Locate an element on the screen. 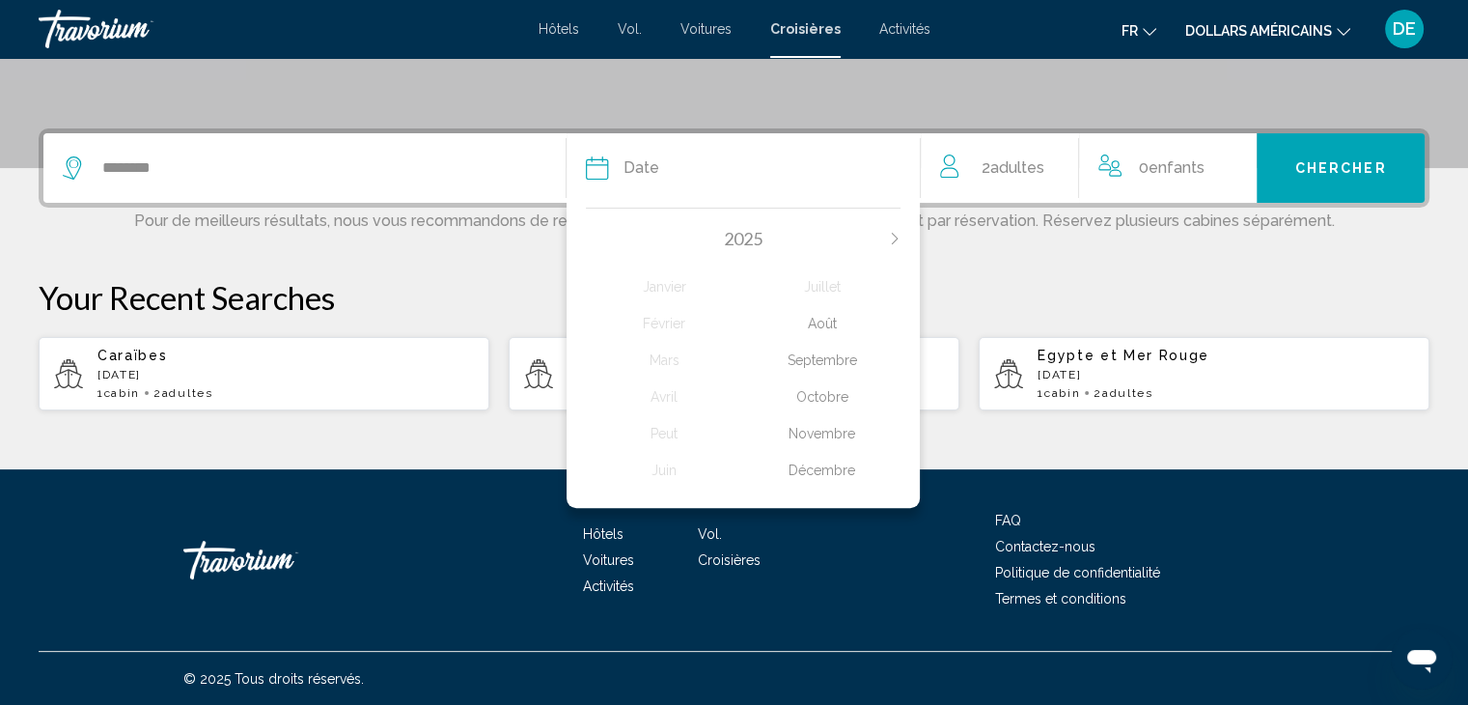 This screenshot has width=1468, height=705. p: Pour de meilleurs résultats, nous vous recommandons de rechercher un maximum de 4 occupants à la ... is located at coordinates (734, 218).